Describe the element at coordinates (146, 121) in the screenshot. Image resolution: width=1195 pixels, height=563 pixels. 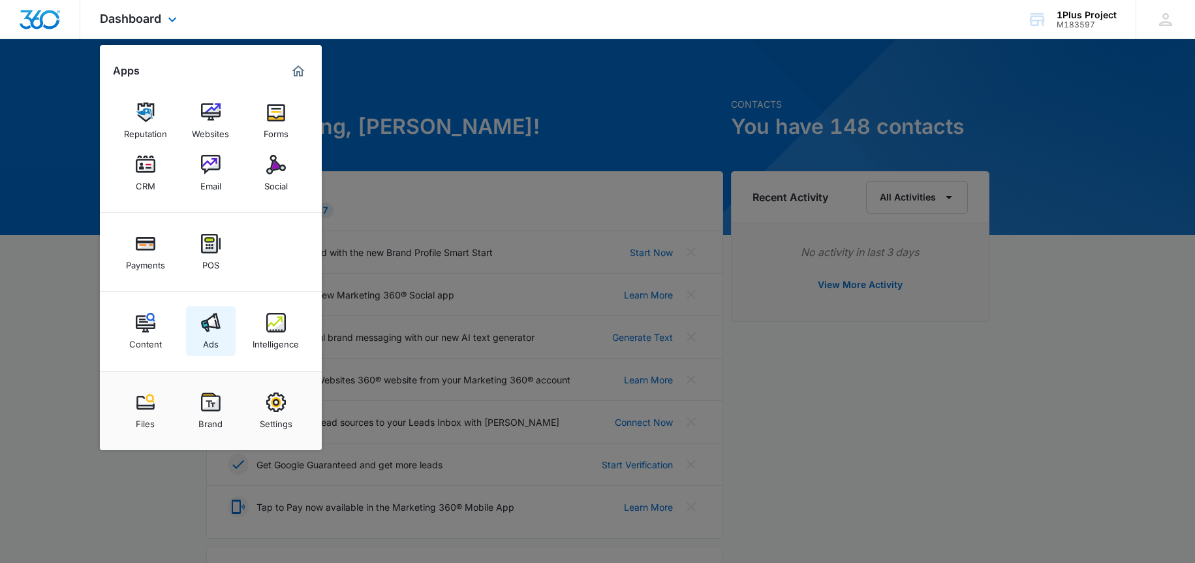
I see `a: Reputation` at that location.